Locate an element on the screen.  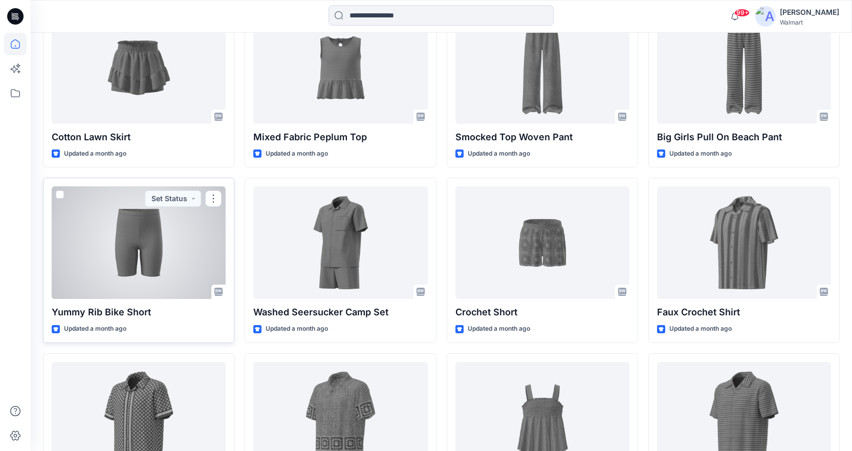
p: Big Girls Pull On Beach Pant is located at coordinates (744, 137).